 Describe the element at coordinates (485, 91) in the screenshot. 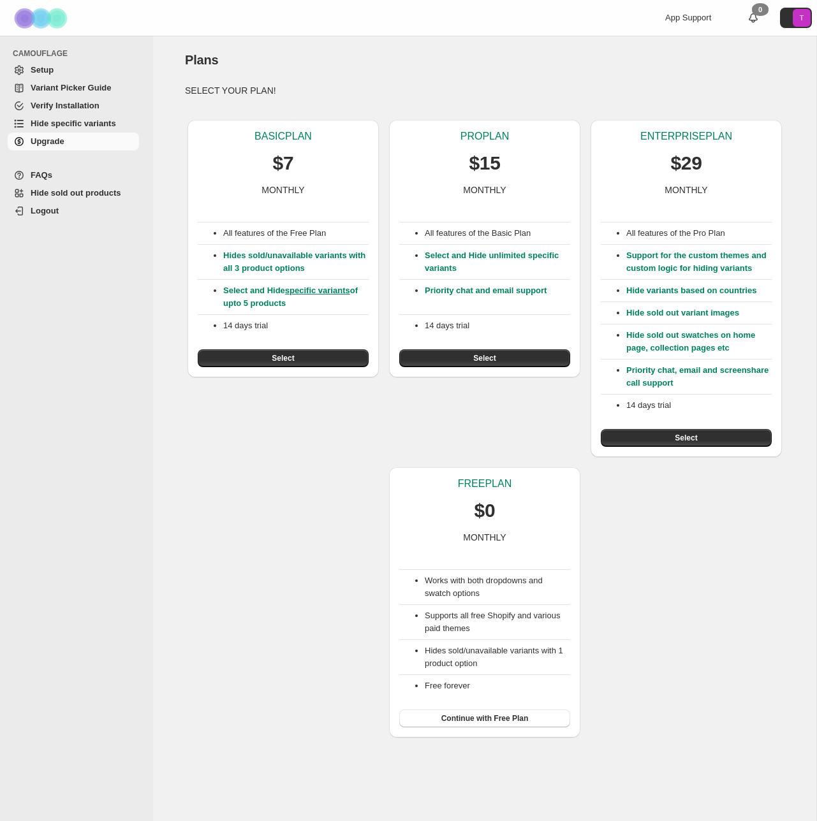

I see `p: SELECT YOUR PLAN!` at that location.